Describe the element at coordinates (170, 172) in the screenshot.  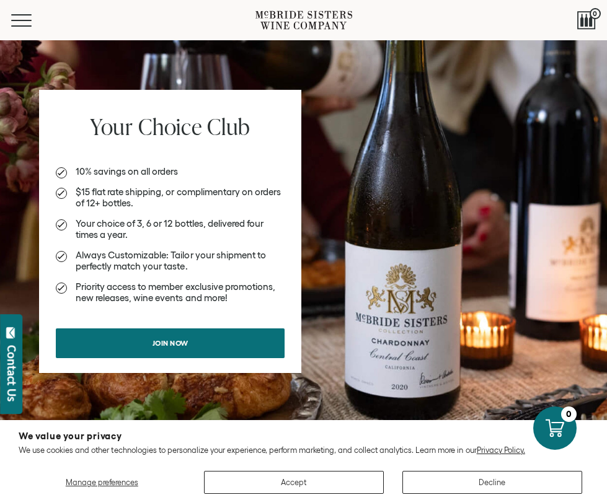
I see `li: 10% savings on all orders` at that location.